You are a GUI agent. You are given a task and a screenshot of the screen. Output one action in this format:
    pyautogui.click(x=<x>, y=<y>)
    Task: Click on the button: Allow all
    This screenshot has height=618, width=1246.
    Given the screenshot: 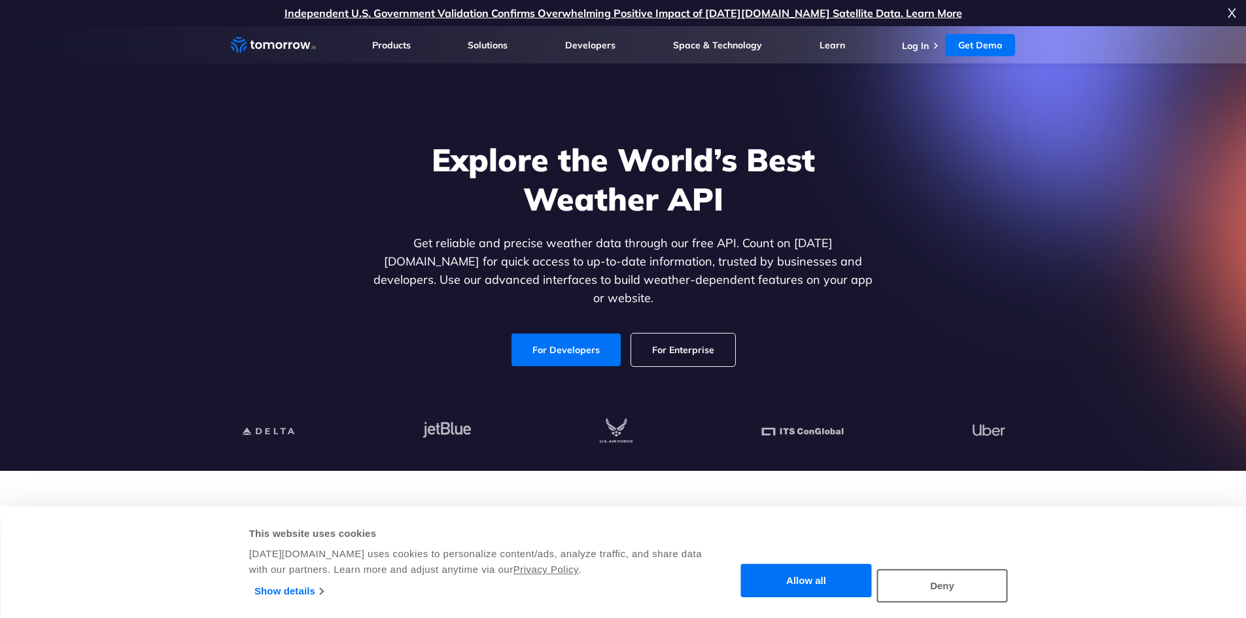 What is the action you would take?
    pyautogui.click(x=806, y=581)
    